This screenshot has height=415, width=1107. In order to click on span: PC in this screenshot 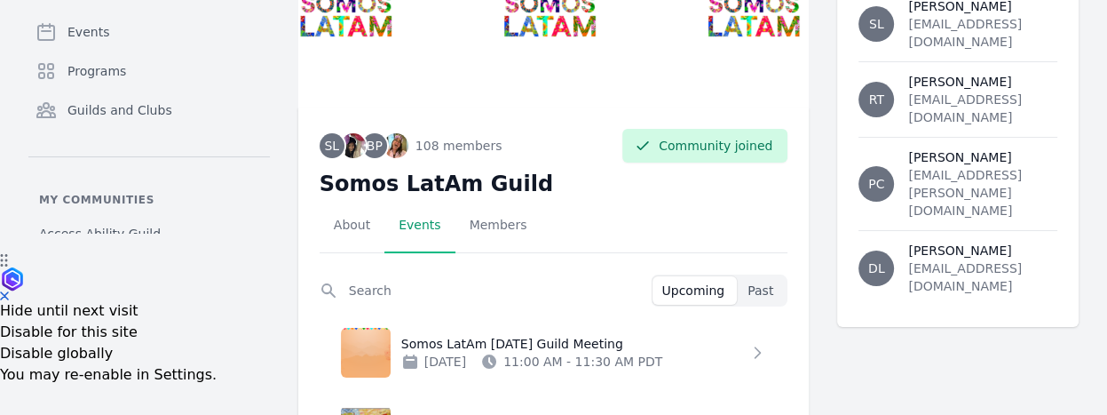, I will do `click(876, 184)`.